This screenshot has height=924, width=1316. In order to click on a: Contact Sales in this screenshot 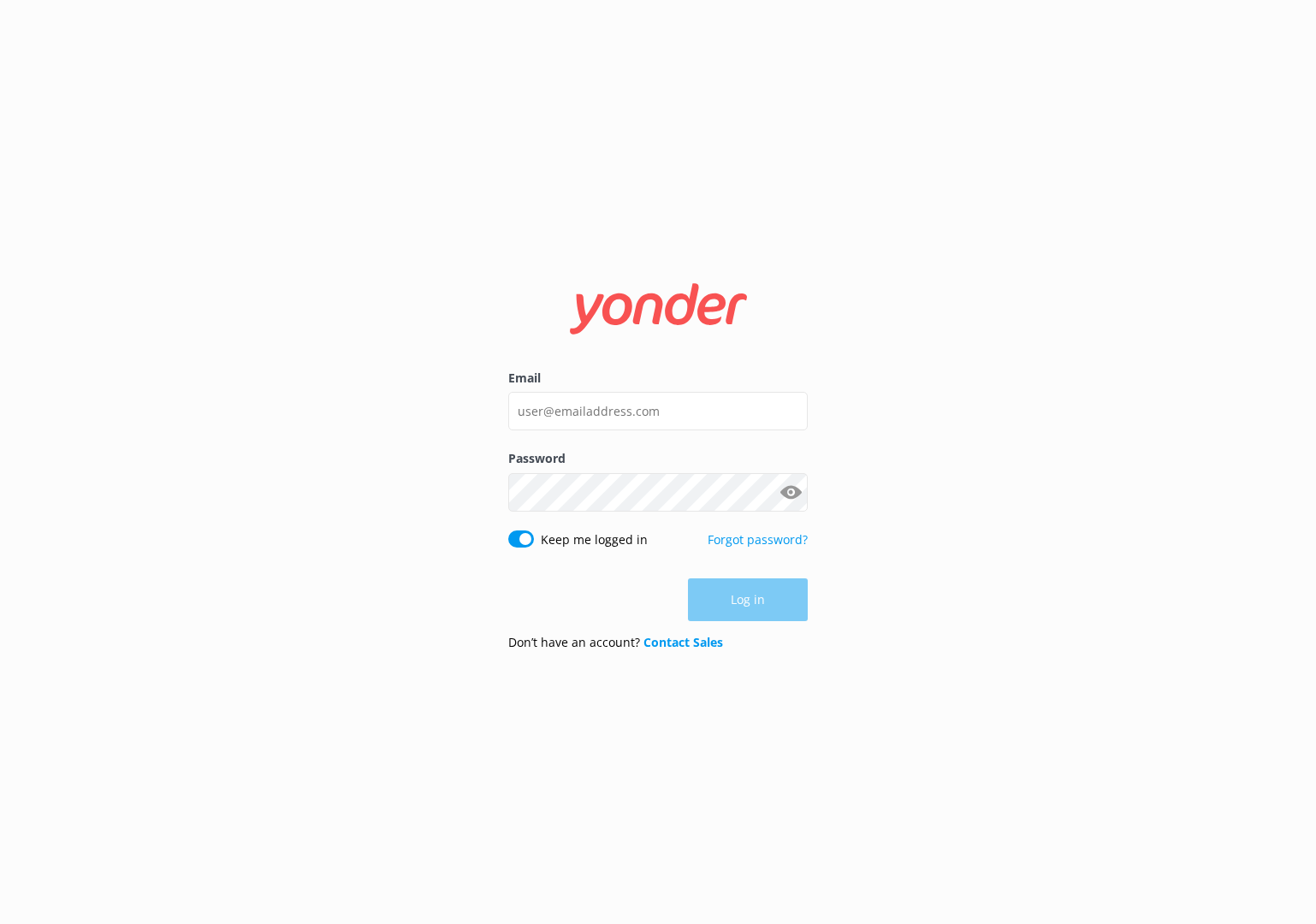, I will do `click(683, 642)`.